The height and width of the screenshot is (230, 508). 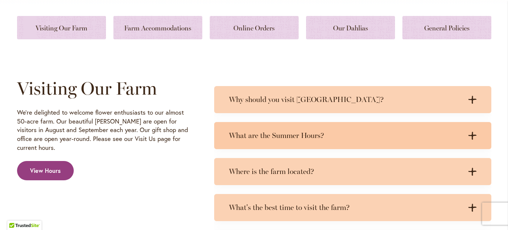 What do you see at coordinates (346, 207) in the screenshot?
I see `h3: What's the best time to visit the farm?` at bounding box center [346, 207].